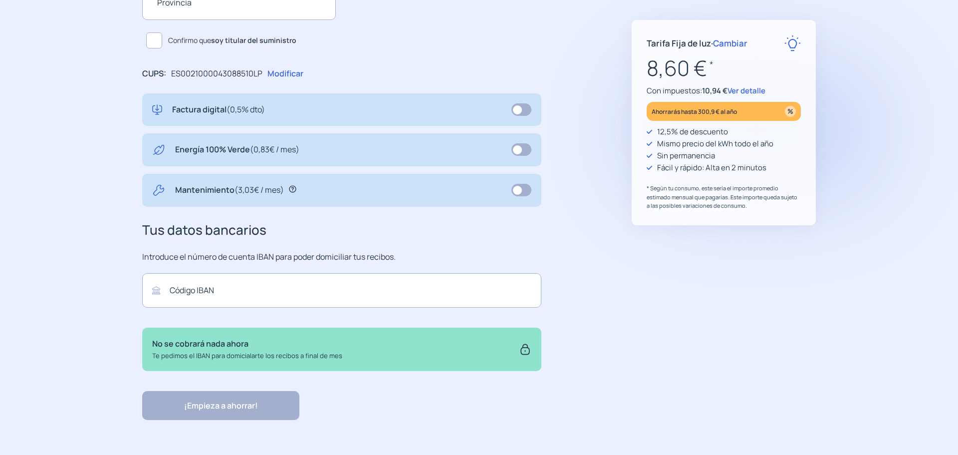 Image resolution: width=958 pixels, height=455 pixels. I want to click on p: Introduce el número de cuenta IBAN para poder domiciliar tus recibos., so click(342, 257).